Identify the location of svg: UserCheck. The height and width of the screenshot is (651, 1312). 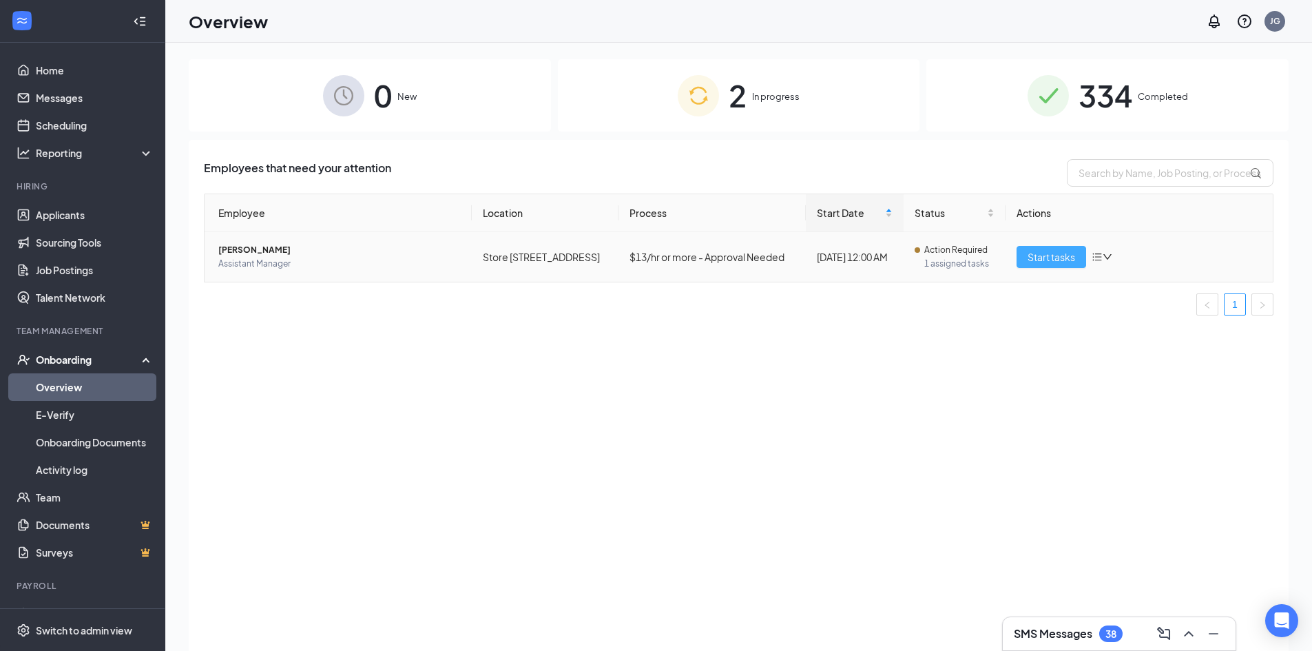
(23, 360).